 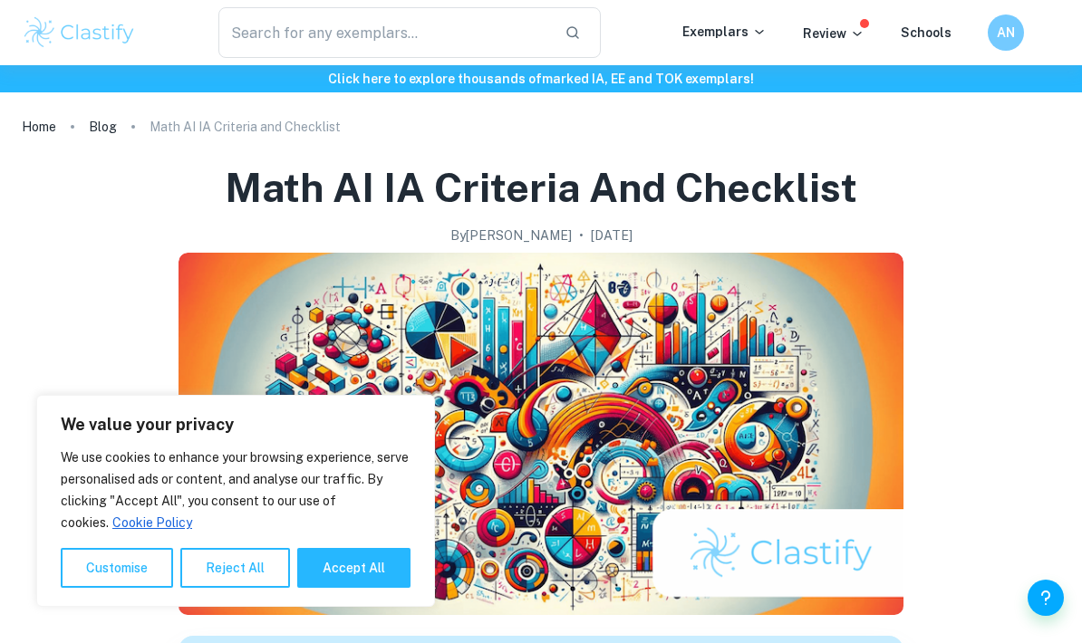 What do you see at coordinates (245, 127) in the screenshot?
I see `p: Math AI IA Criteria and Checklist` at bounding box center [245, 127].